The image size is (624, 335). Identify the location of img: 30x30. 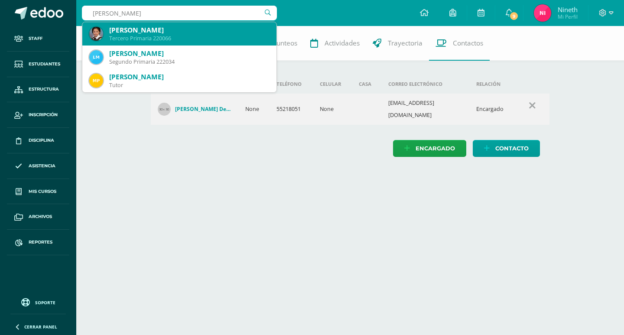
(164, 109).